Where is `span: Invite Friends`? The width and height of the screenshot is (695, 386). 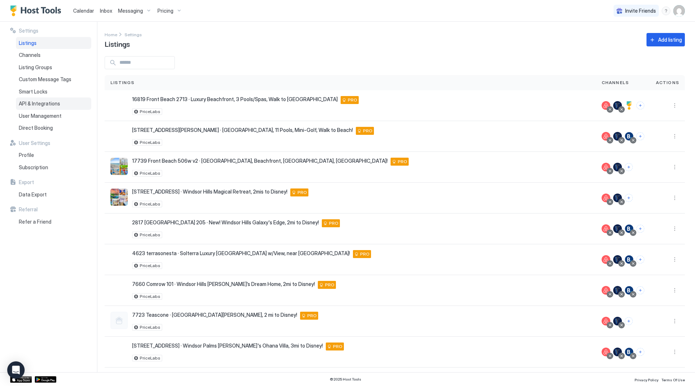 span: Invite Friends is located at coordinates (641, 11).